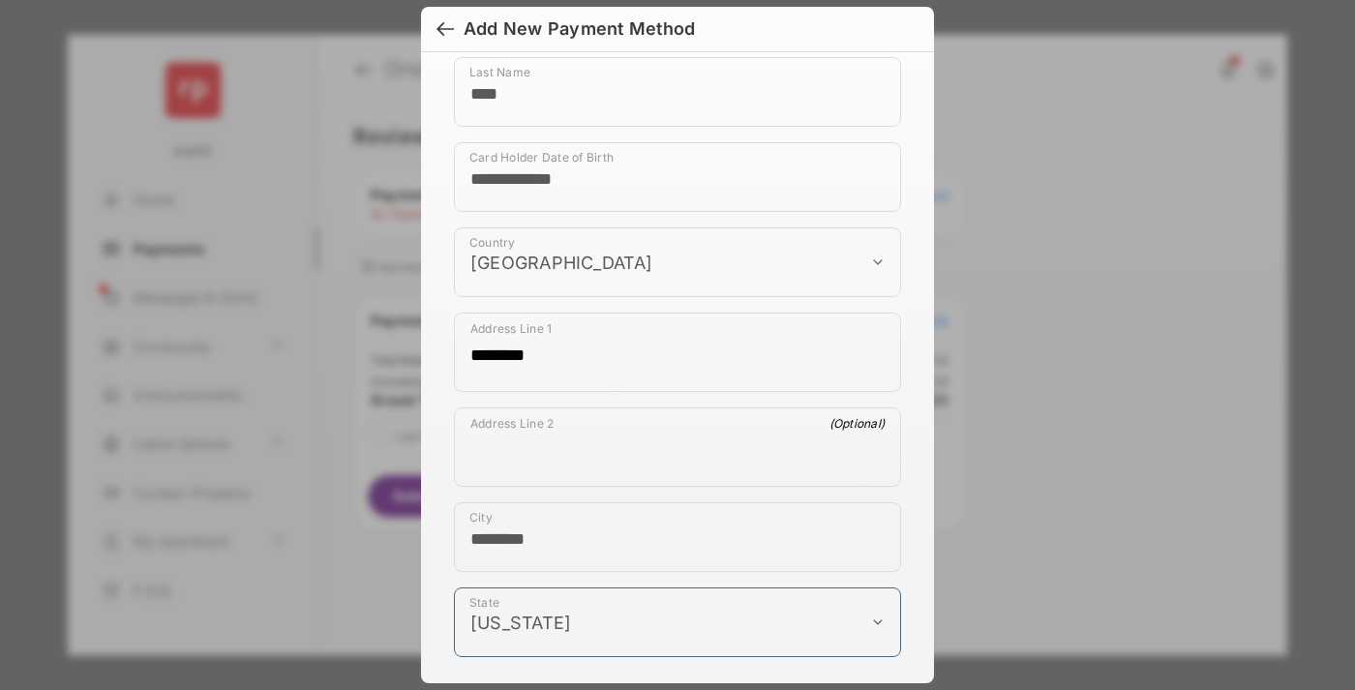 The width and height of the screenshot is (1355, 690). Describe the element at coordinates (678, 447) in the screenshot. I see `div: payment_method_screening[postal_addresses][addressLine2]` at that location.